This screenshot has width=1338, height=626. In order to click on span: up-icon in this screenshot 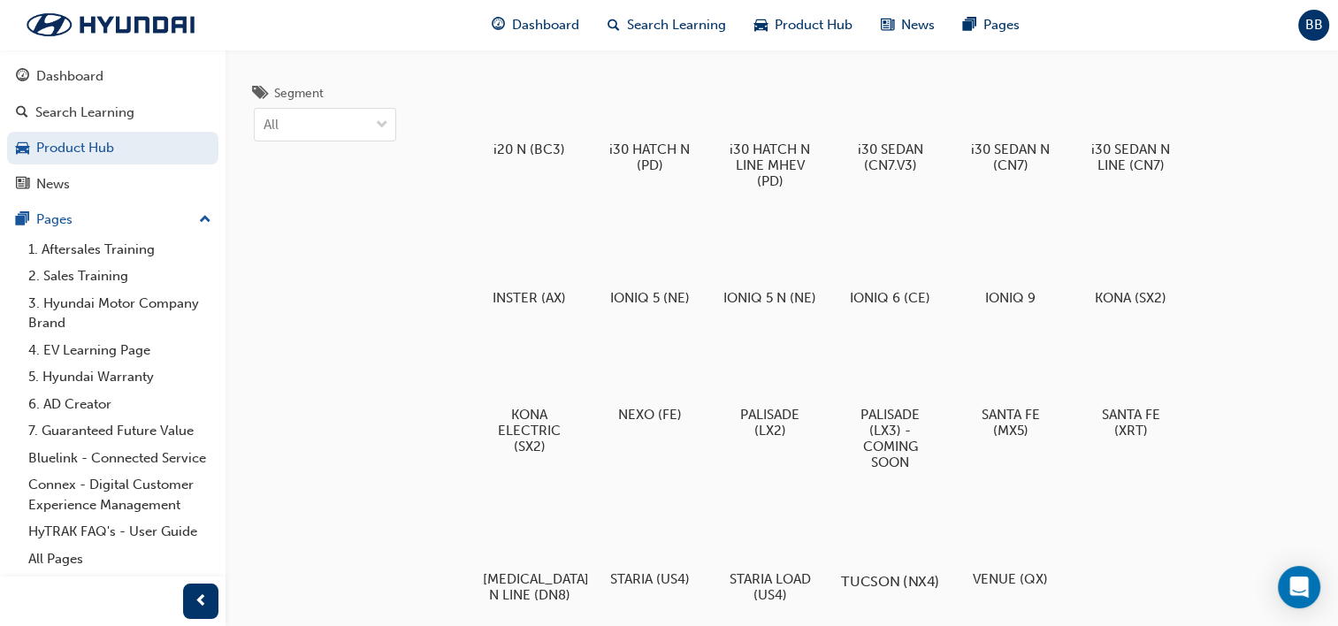, I will do `click(205, 220)`.